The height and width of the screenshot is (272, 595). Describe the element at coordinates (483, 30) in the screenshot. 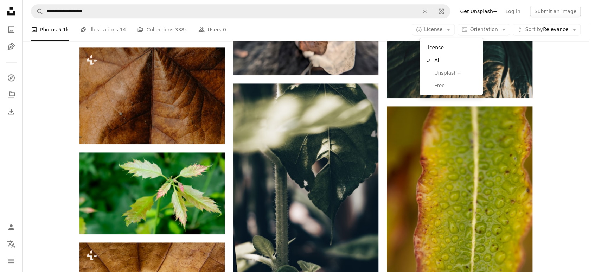

I see `button: Orientation` at that location.